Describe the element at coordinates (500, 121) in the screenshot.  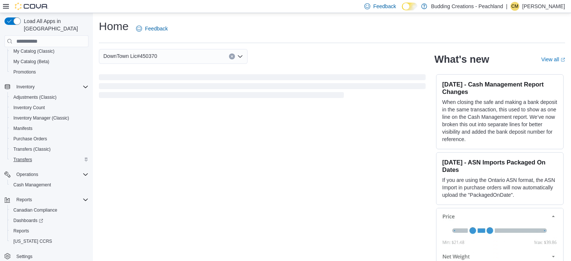
I see `p: When closing the safe and making a bank deposit in the same transaction, this used to show as one...` at that location.